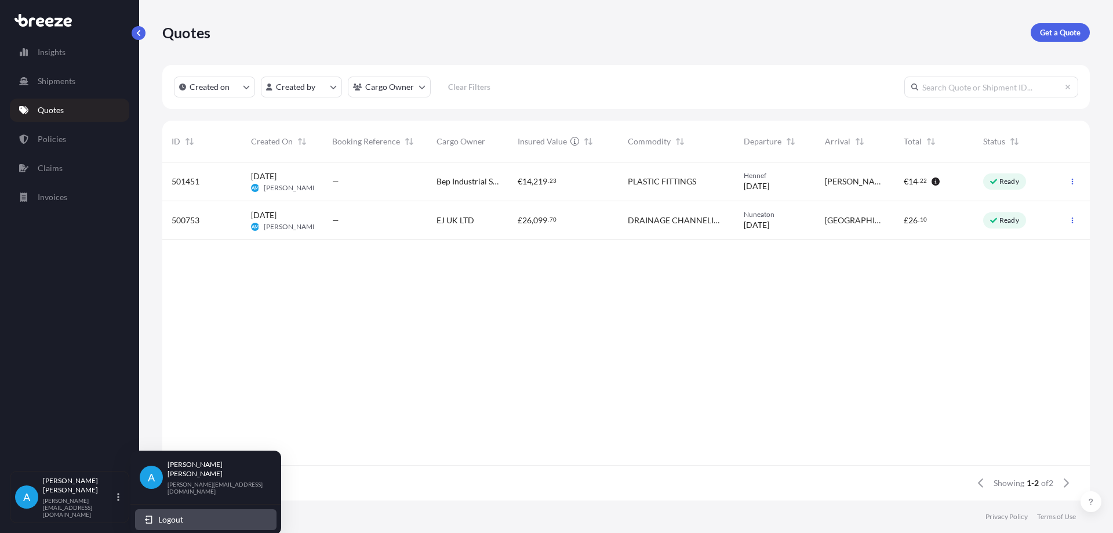  I want to click on span: PLASTIC FITTINGS, so click(662, 181).